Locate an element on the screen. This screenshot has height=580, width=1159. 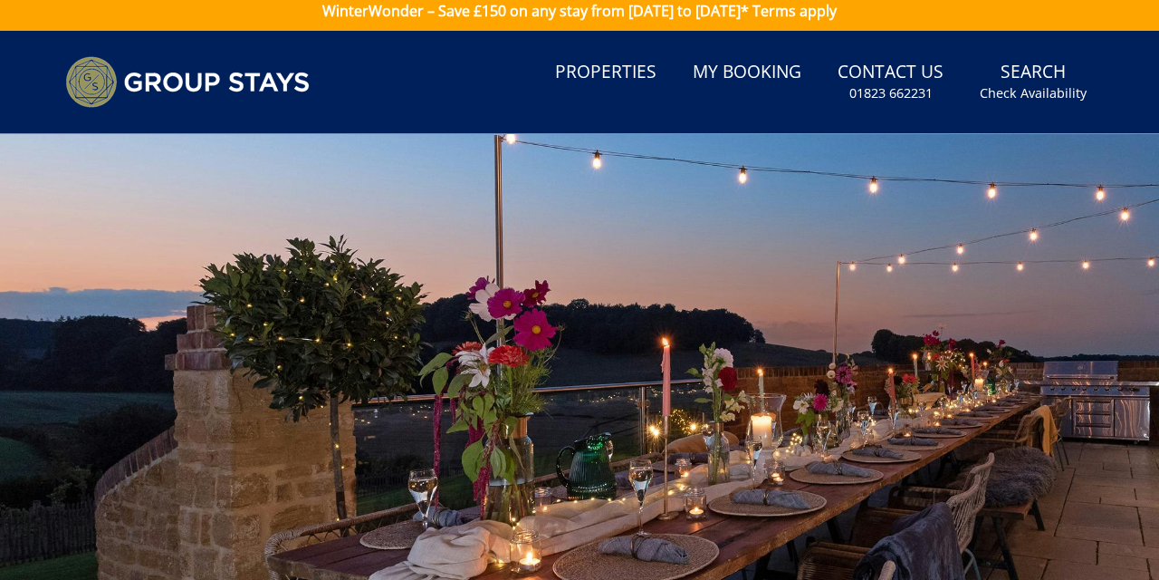
a: SearchCheck Availability is located at coordinates (1033, 82).